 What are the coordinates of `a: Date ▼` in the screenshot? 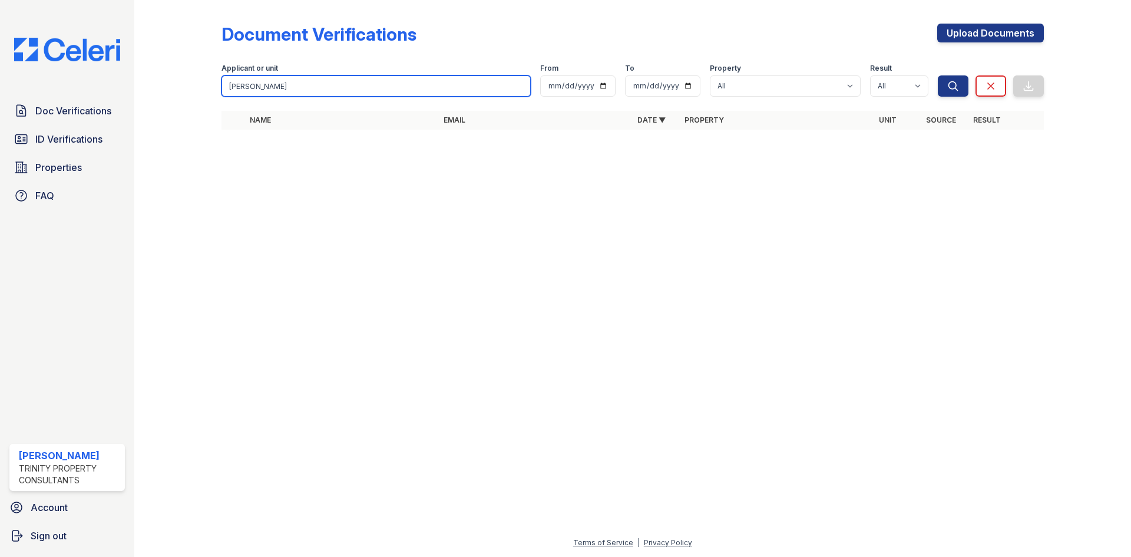 It's located at (651, 120).